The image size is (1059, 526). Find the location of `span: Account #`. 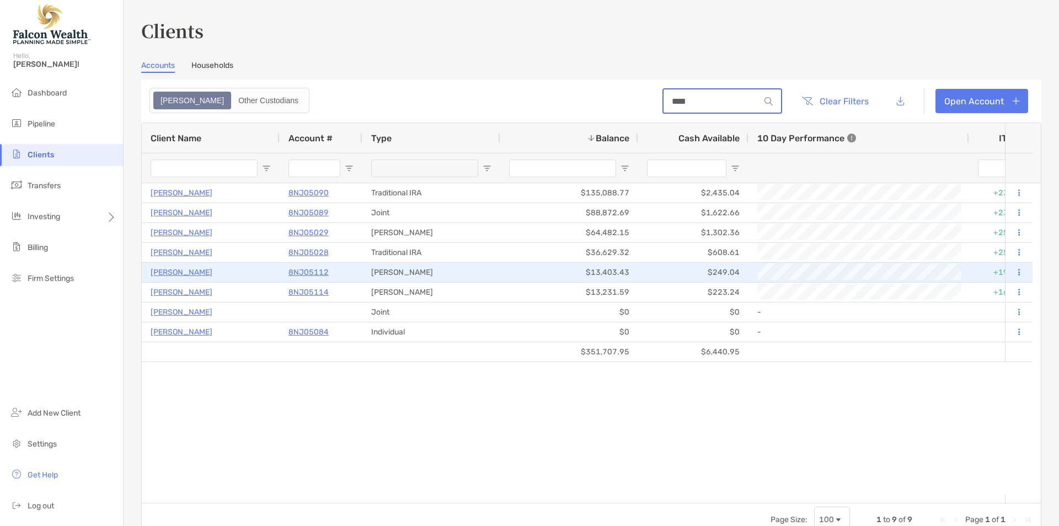

span: Account # is located at coordinates (310, 138).